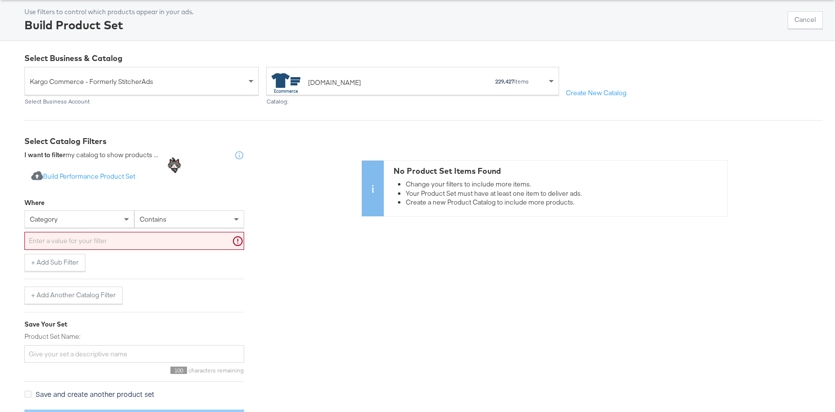  What do you see at coordinates (564, 203) in the screenshot?
I see `li: Create a new Product Catalog to include more products.` at bounding box center [564, 203].